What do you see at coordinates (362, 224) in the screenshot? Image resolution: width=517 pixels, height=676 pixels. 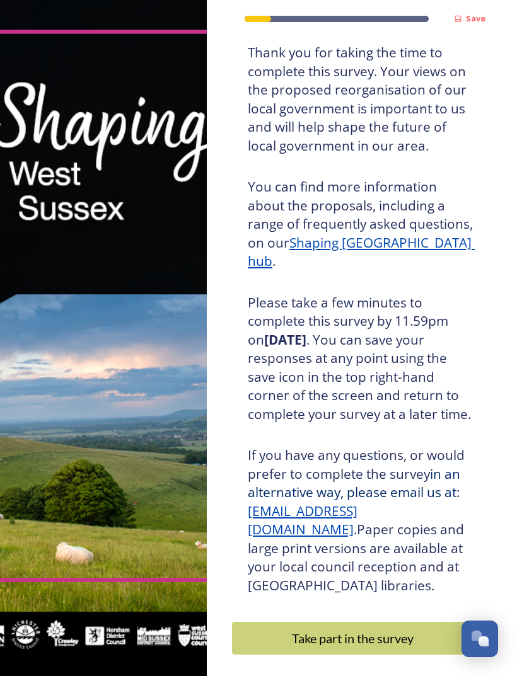 I see `h3: You can find more information about the proposals, including a range of frequently asked question...` at bounding box center [362, 224].